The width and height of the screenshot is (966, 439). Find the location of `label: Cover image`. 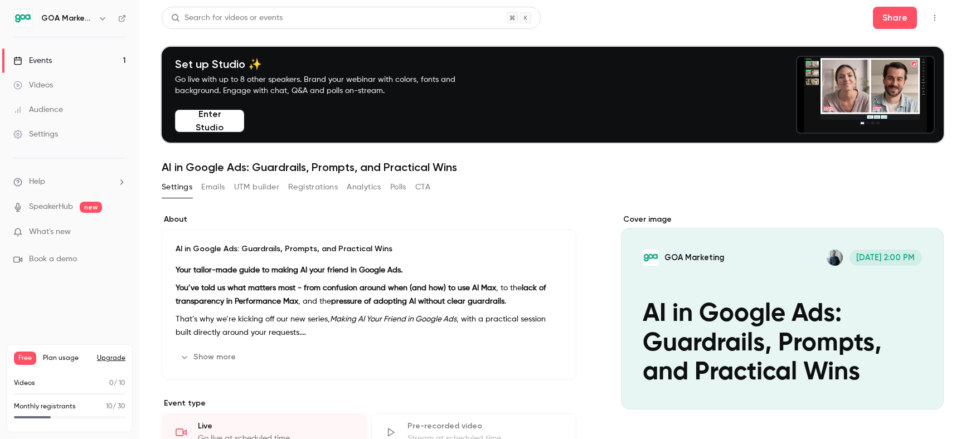

label: Cover image is located at coordinates (782, 220).